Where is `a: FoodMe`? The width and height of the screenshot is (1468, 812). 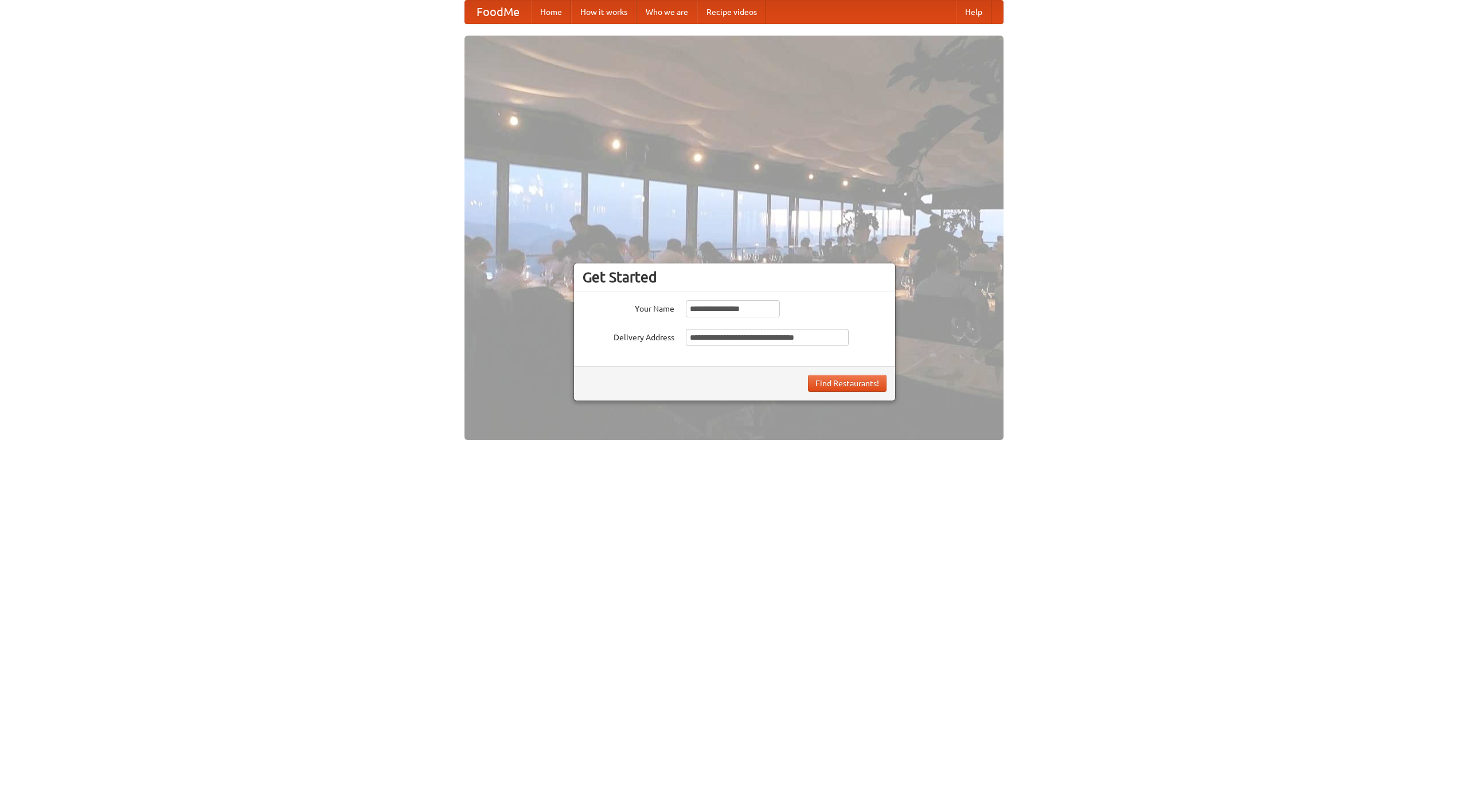 a: FoodMe is located at coordinates (498, 12).